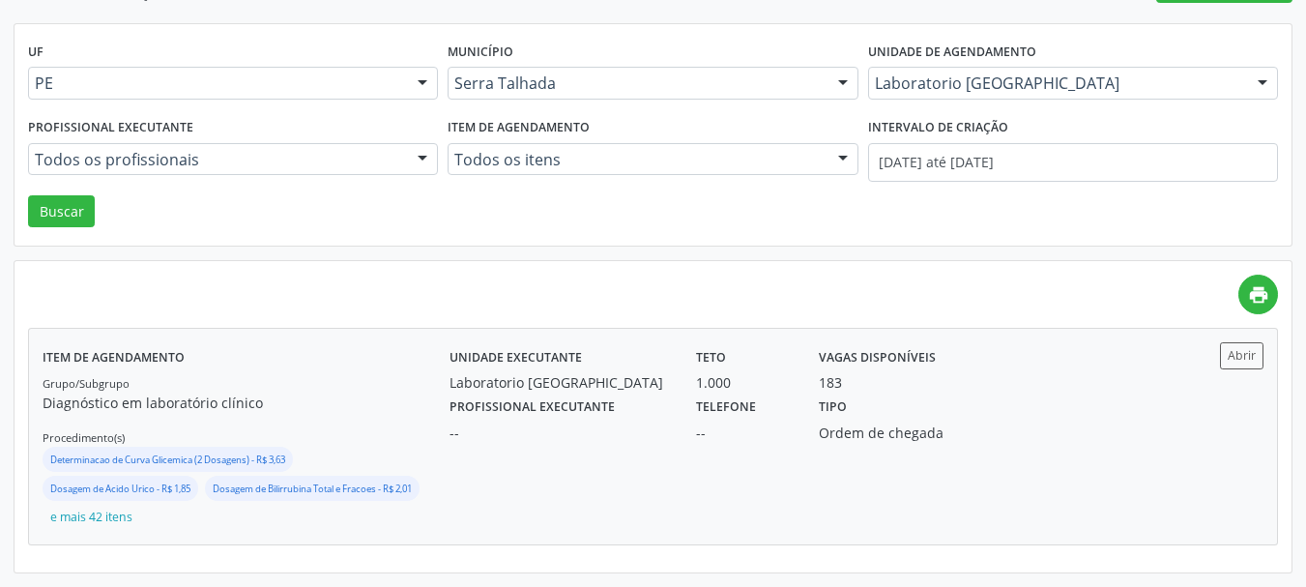 This screenshot has height=587, width=1306. What do you see at coordinates (1073, 162) in the screenshot?
I see `input: Selecione um intervalo` at bounding box center [1073, 162].